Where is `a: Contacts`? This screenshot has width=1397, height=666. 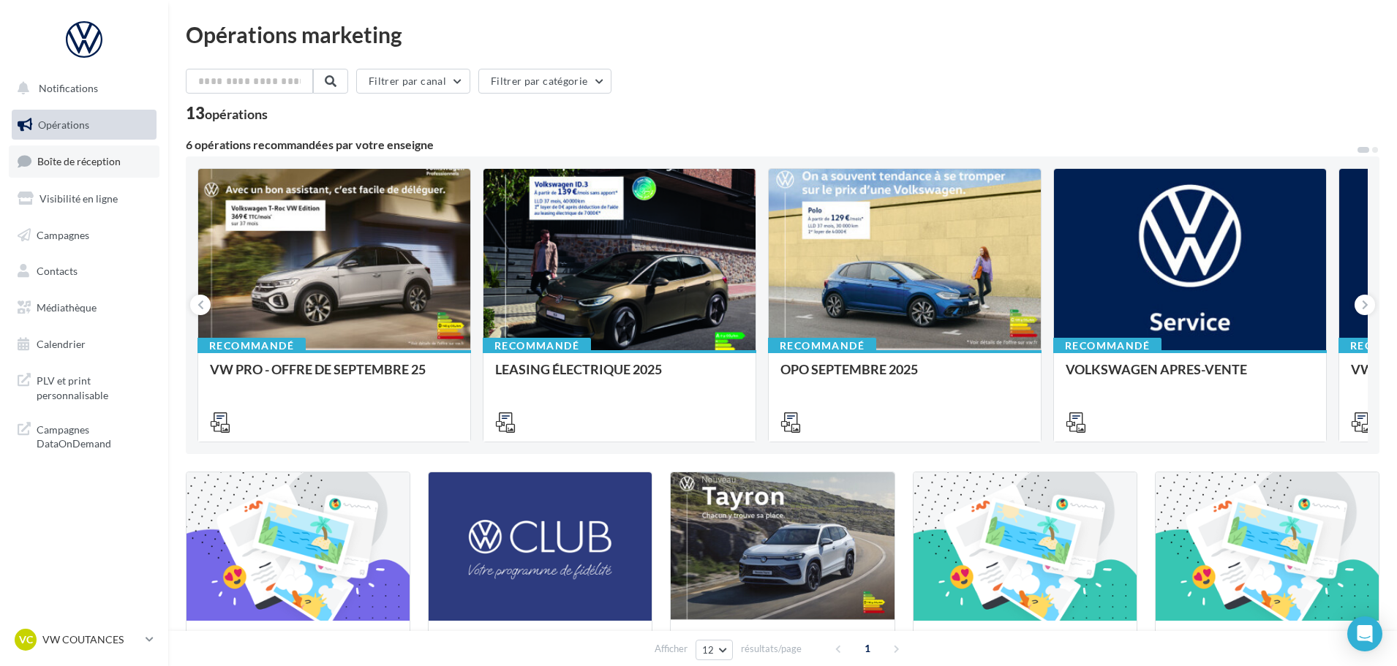
a: Contacts is located at coordinates (84, 271).